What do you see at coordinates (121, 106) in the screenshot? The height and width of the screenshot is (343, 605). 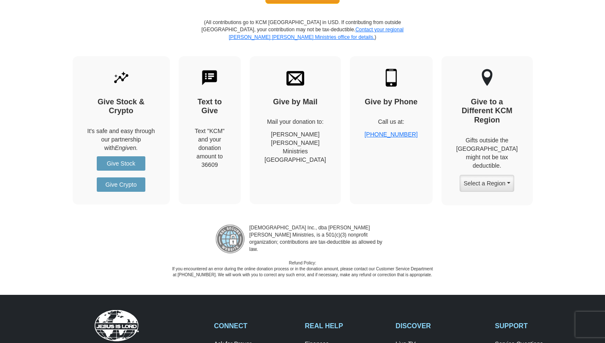 I see `h4: Give Stock & Crypto` at bounding box center [121, 106].